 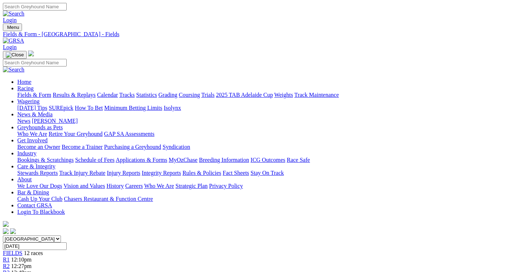 I want to click on a: Become a Trainer, so click(x=82, y=146).